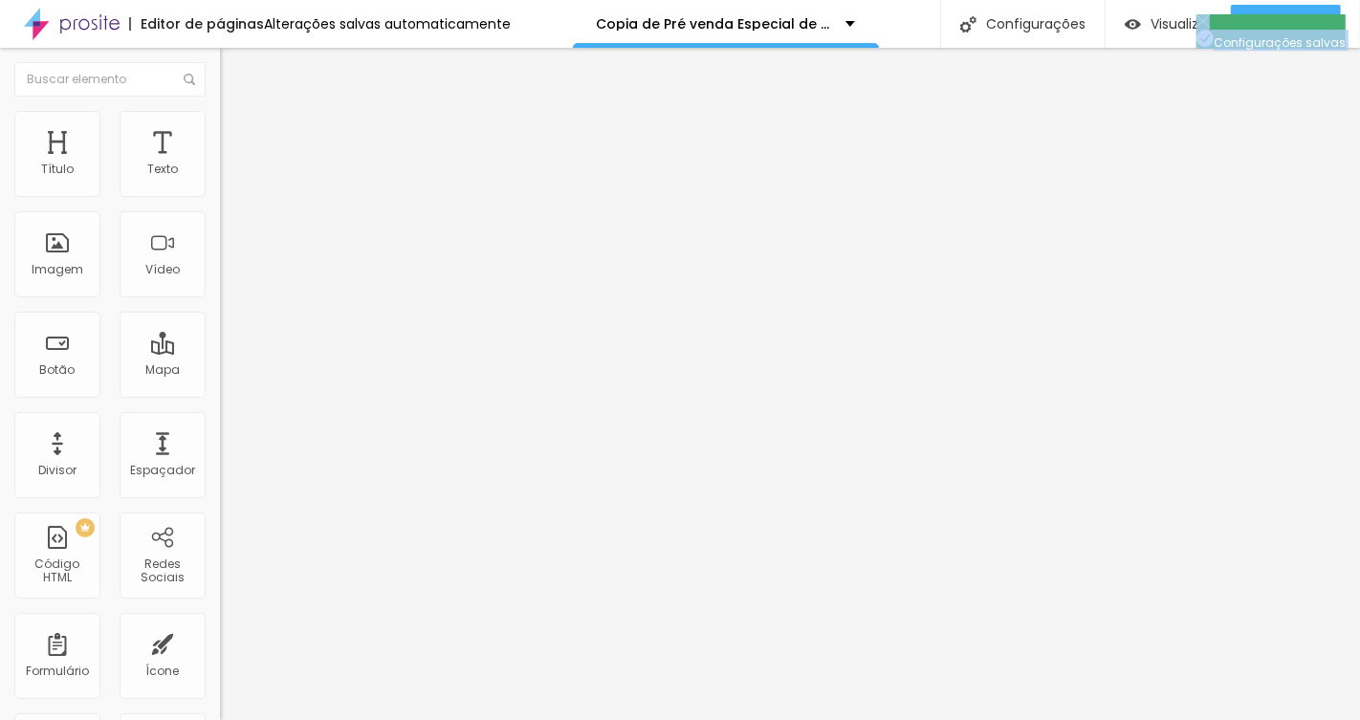 This screenshot has height=720, width=1360. I want to click on div: Texto, so click(163, 169).